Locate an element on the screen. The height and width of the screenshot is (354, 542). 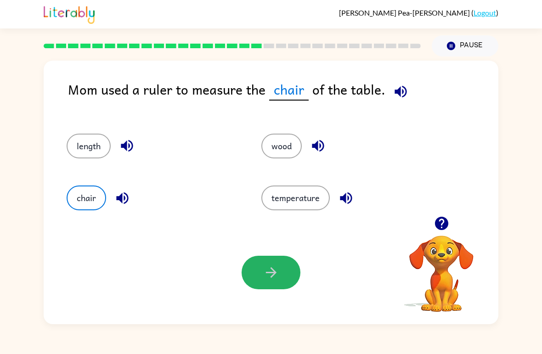
button: temperature is located at coordinates (295, 198).